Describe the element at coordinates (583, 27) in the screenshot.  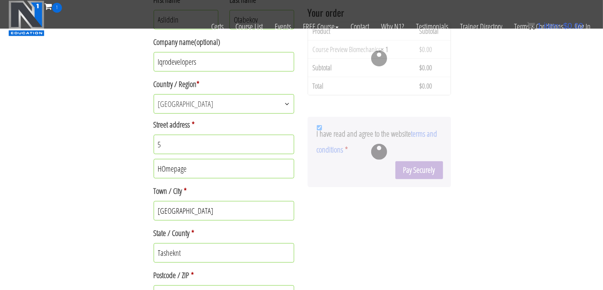
I see `a: Log In` at that location.